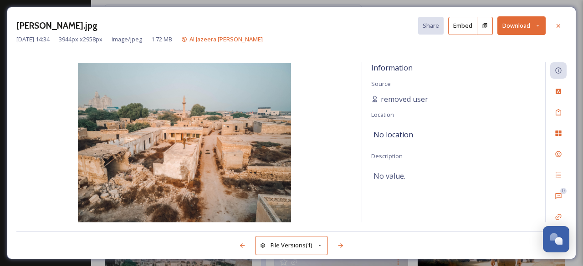 The height and width of the screenshot is (266, 583). Describe the element at coordinates (383, 115) in the screenshot. I see `span: Location` at that location.